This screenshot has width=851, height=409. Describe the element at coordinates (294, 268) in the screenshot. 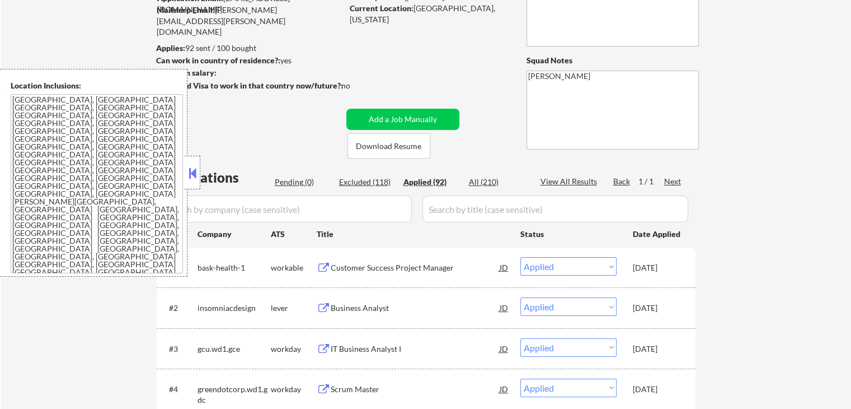

I see `div: workable` at that location.